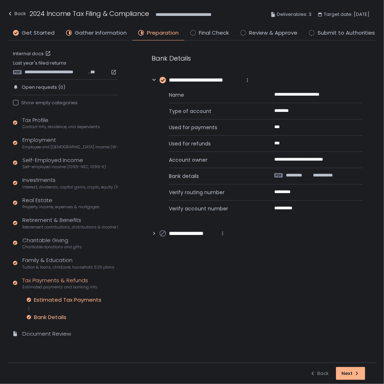 The height and width of the screenshot is (384, 384). What do you see at coordinates (89, 13) in the screenshot?
I see `h1: 2024 Income Tax Filing & Compliance` at bounding box center [89, 13].